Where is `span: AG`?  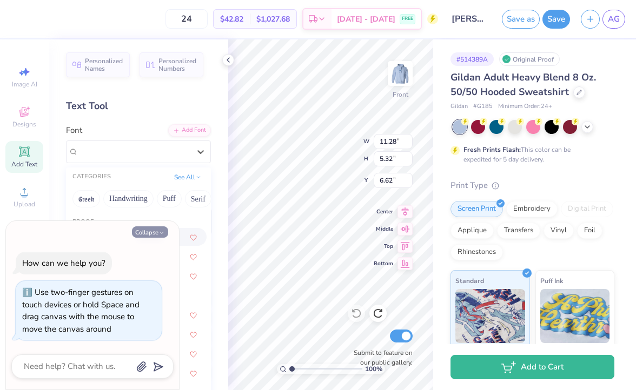 span: AG is located at coordinates (614, 19).